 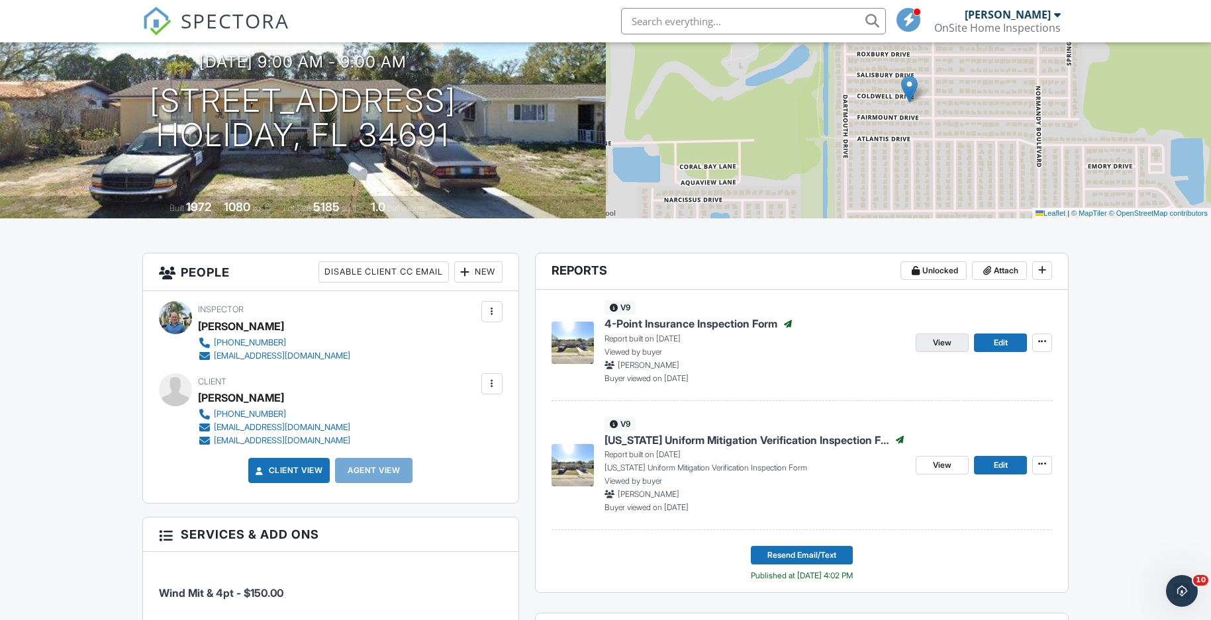 I want to click on div: OnSite Home Inspections, so click(x=997, y=28).